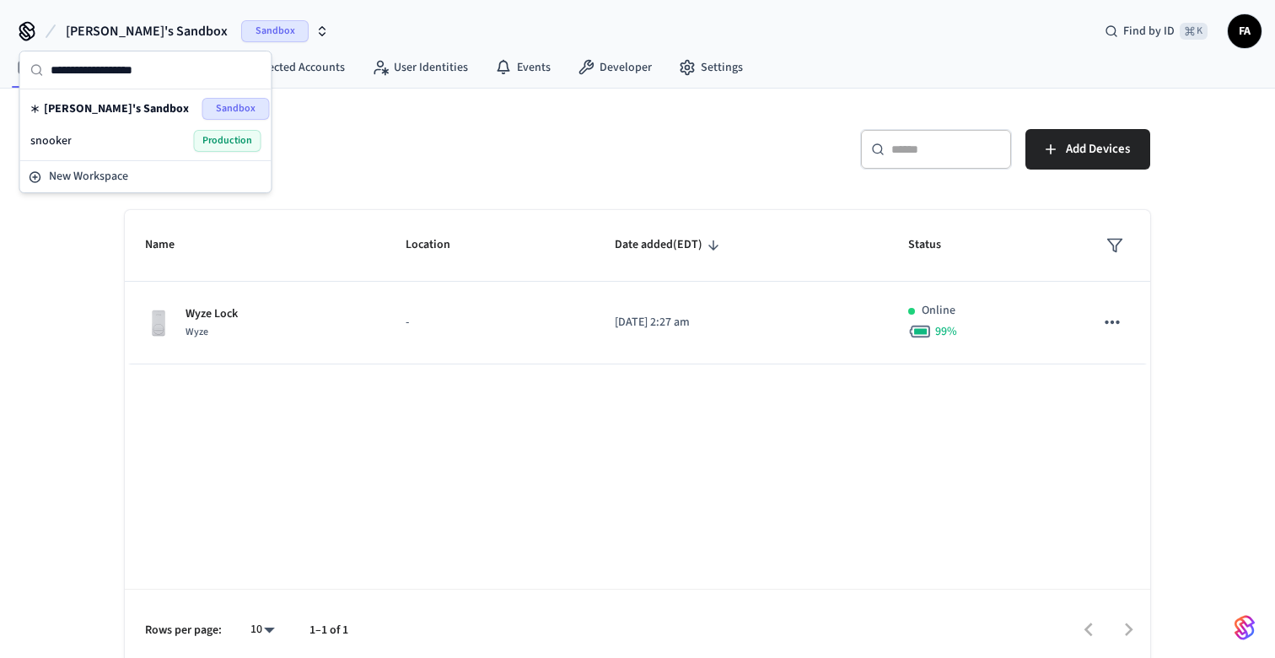 The image size is (1275, 658). What do you see at coordinates (1098, 149) in the screenshot?
I see `span: Add Devices` at bounding box center [1098, 149].